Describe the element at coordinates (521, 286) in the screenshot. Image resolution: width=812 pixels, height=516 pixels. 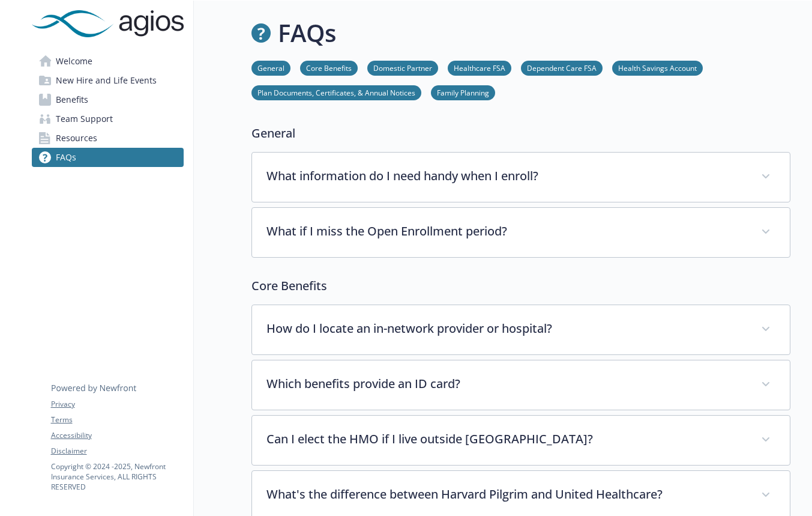
I see `p: Core Benefits` at that location.